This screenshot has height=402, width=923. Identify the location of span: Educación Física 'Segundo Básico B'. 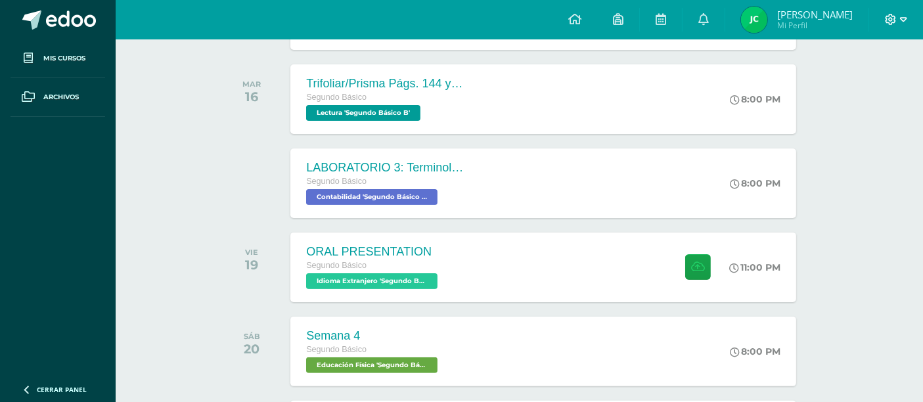
(372, 365).